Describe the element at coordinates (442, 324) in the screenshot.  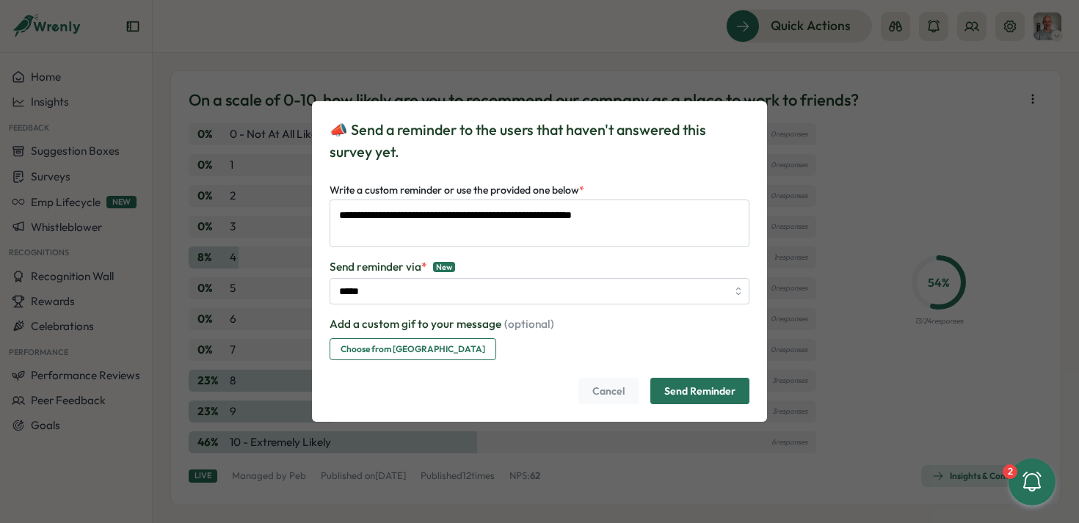
I see `p: Add a custom gif to your message` at that location.